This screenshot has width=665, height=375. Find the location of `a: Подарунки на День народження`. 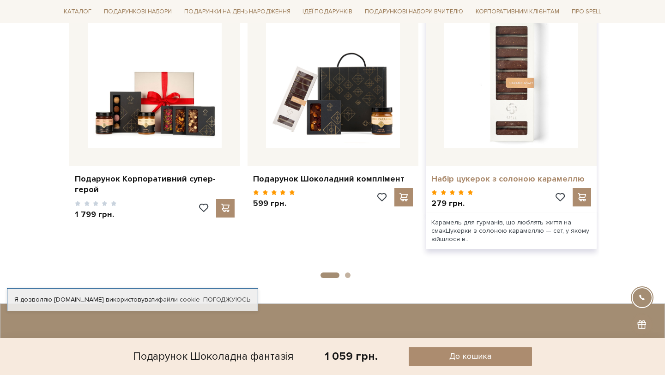

a: Подарунки на День народження is located at coordinates (237, 12).